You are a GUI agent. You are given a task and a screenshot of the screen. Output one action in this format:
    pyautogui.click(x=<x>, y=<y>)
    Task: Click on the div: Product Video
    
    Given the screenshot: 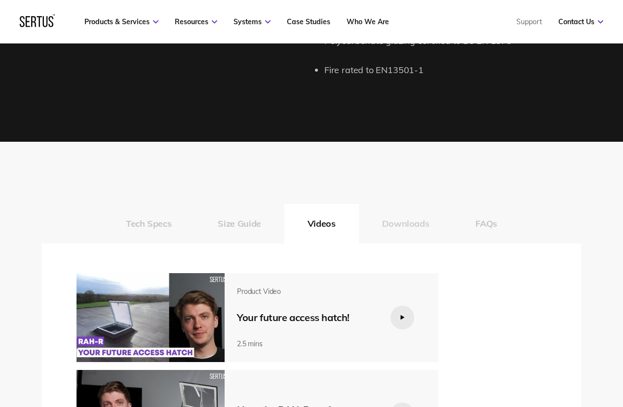 What is the action you would take?
    pyautogui.click(x=306, y=291)
    